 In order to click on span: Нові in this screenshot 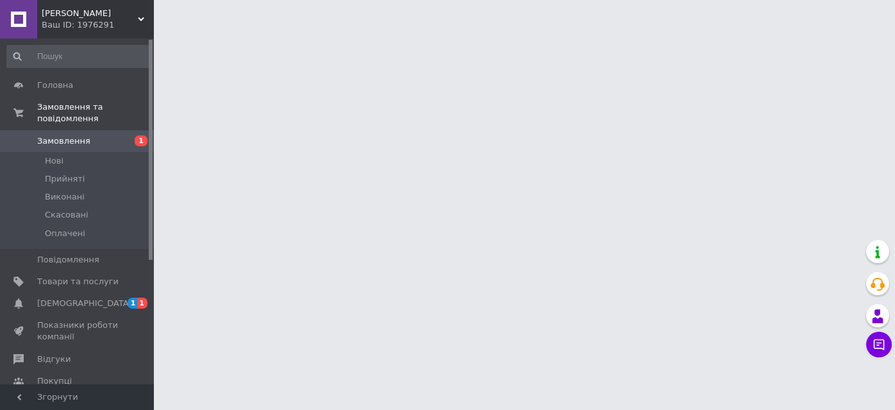, I will do `click(54, 161)`.